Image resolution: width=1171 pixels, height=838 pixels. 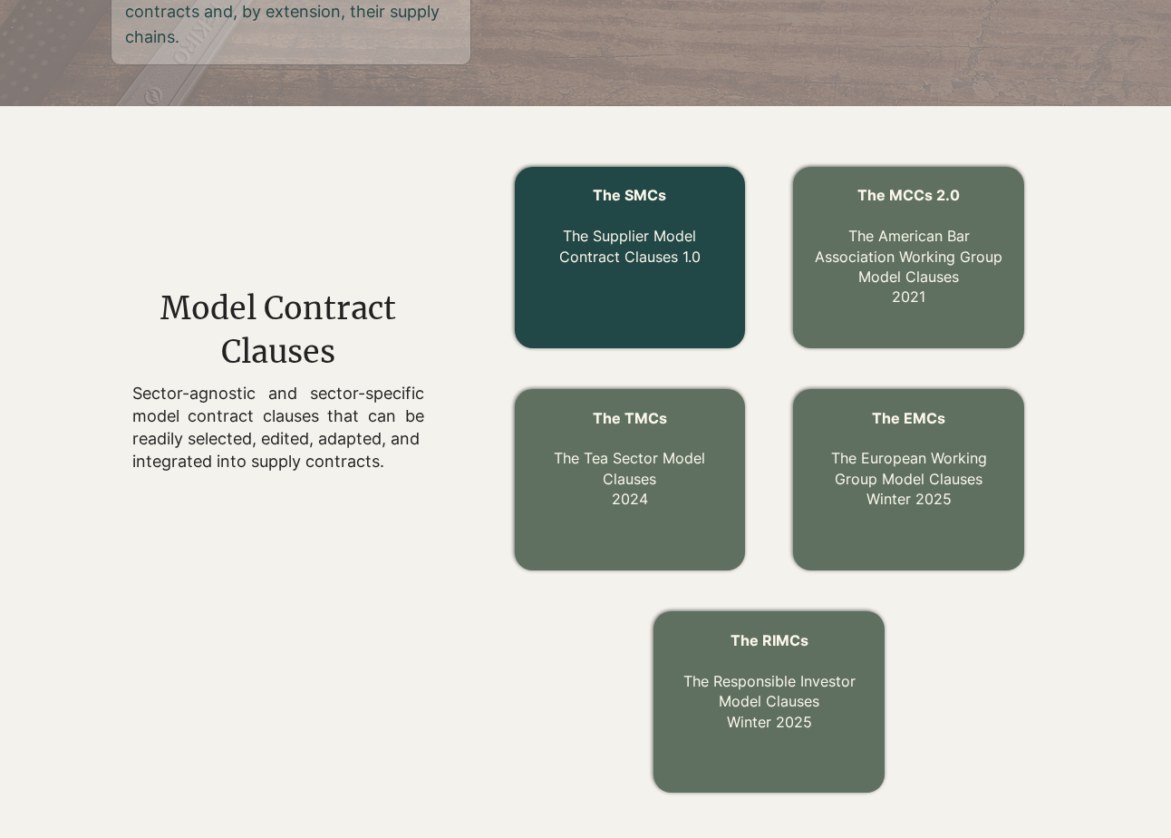 I want to click on div: main content, so click(x=278, y=380).